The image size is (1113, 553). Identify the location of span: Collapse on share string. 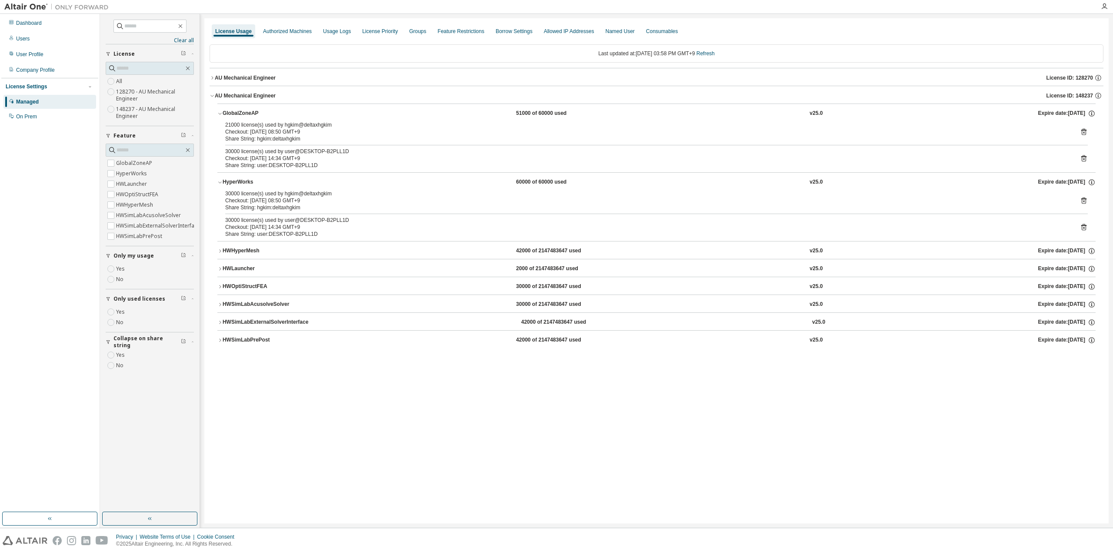
(147, 342).